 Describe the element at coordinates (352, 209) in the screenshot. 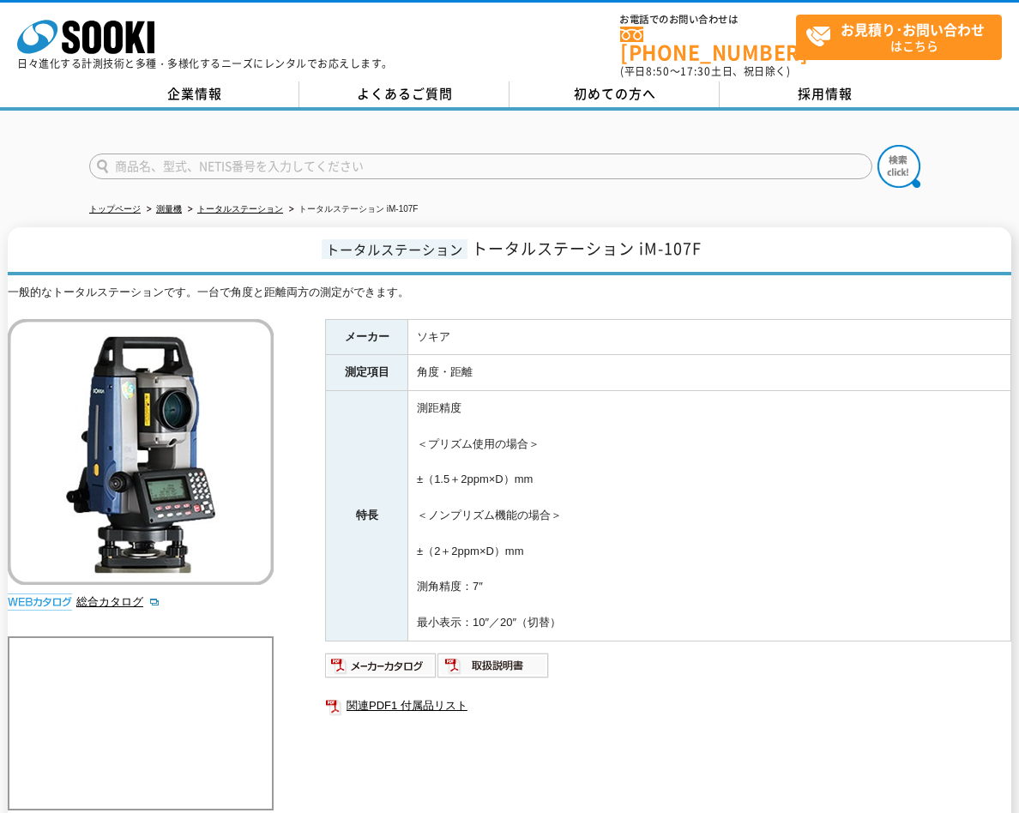

I see `li: トータルステーション iM-107F` at that location.